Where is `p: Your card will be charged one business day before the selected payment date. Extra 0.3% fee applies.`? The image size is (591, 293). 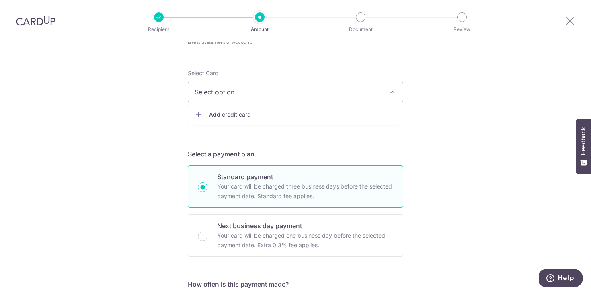 p: Your card will be charged one business day before the selected payment date. Extra 0.3% fee applies. is located at coordinates (305, 240).